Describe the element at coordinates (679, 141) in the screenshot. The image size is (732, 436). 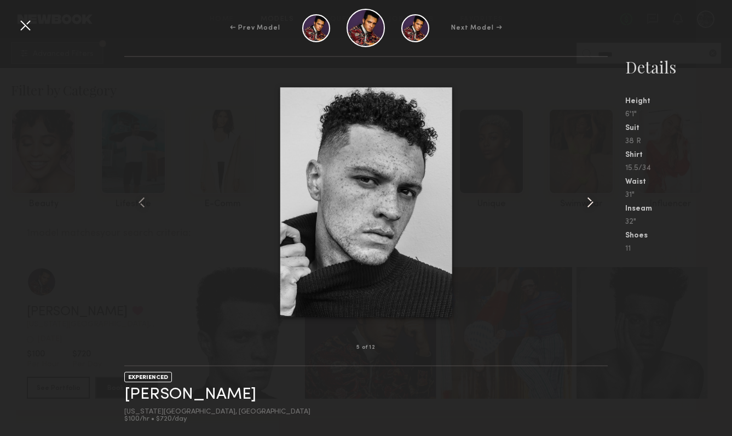
I see `div: 38 R` at that location.